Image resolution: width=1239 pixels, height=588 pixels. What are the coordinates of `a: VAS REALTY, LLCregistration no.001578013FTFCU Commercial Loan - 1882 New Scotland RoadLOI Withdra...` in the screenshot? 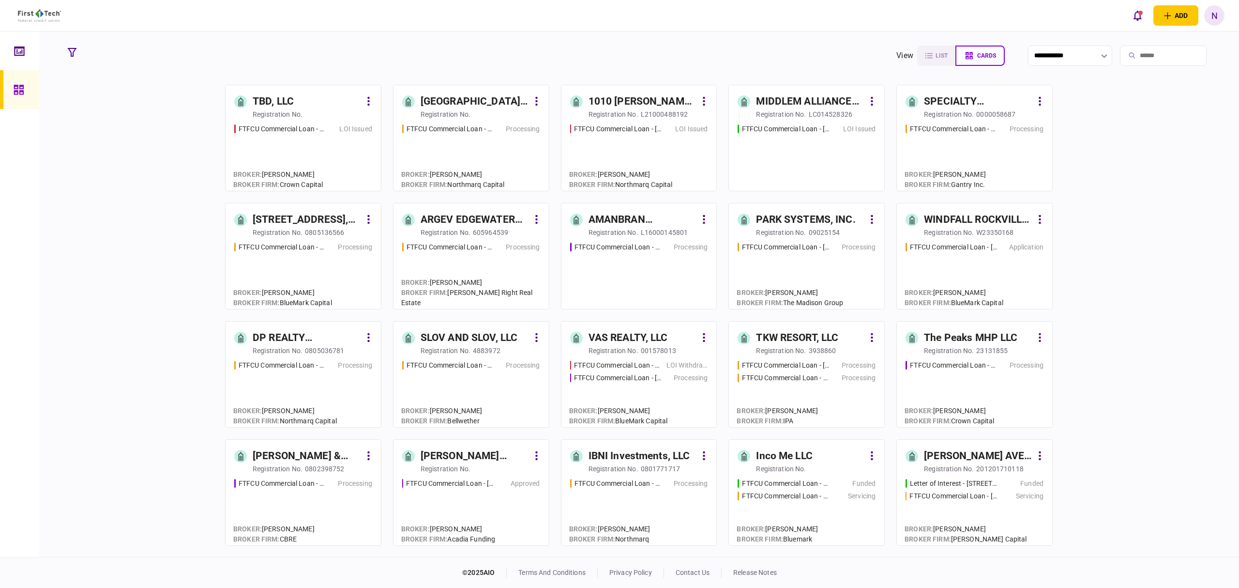 It's located at (639, 374).